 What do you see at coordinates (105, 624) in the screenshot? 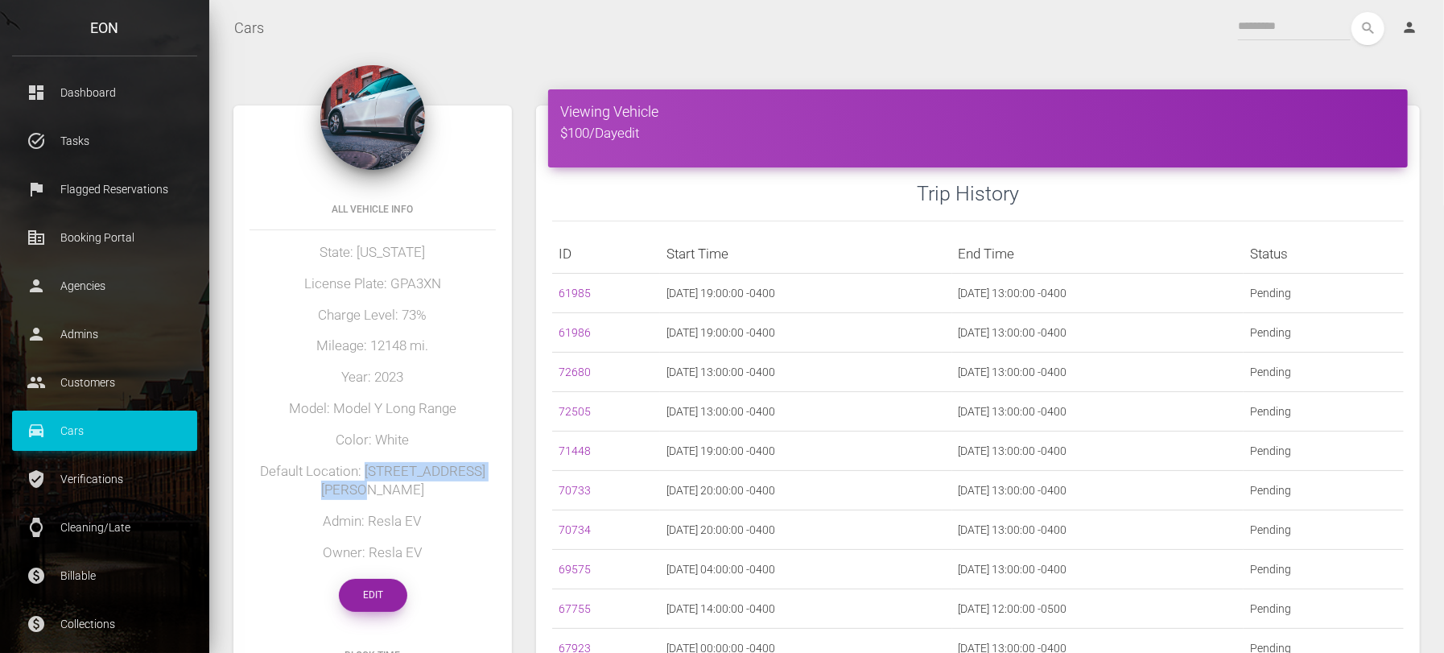
I see `a: paid Collections` at bounding box center [105, 624].